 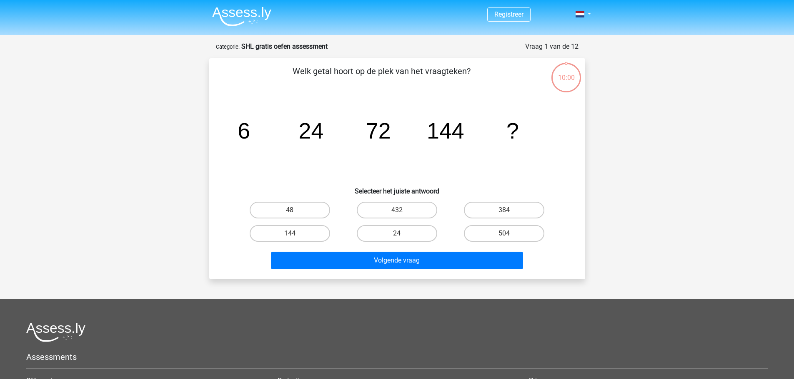 I want to click on tspan: 24, so click(x=311, y=131).